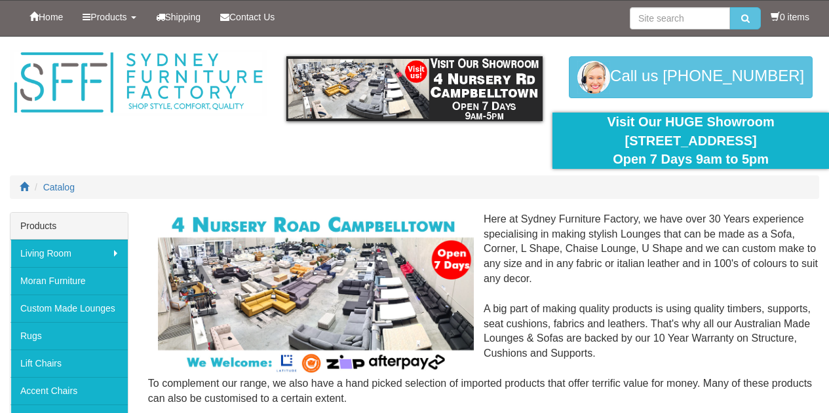 This screenshot has height=413, width=829. What do you see at coordinates (679, 18) in the screenshot?
I see `input: Site search` at bounding box center [679, 18].